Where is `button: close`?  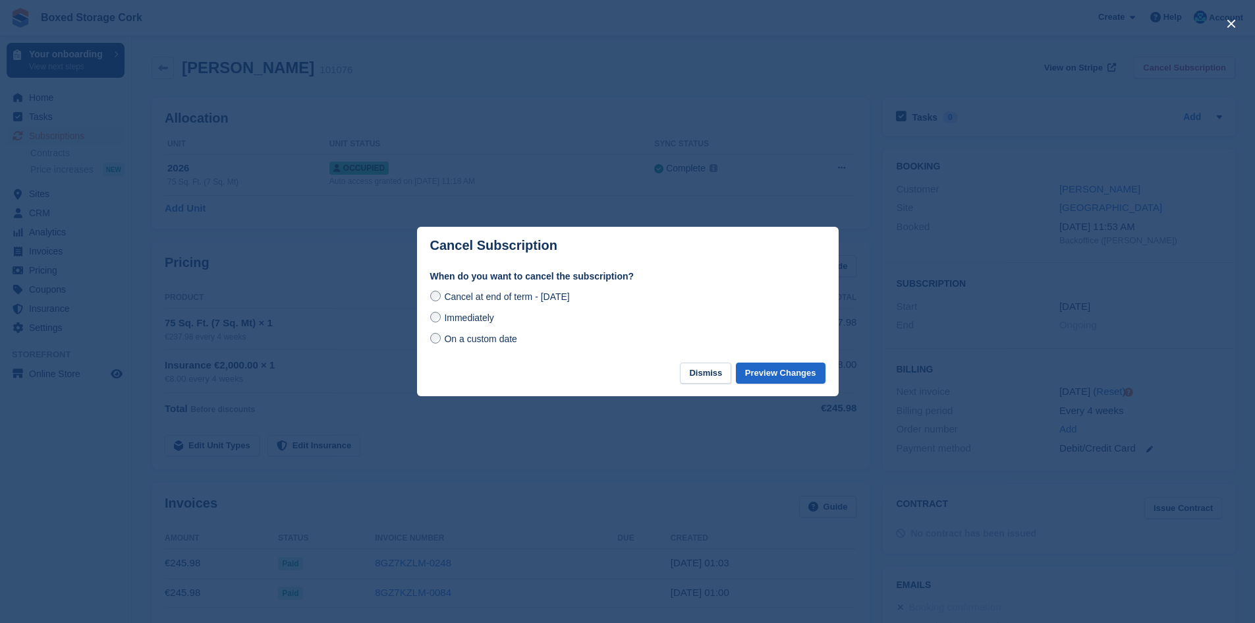 button: close is located at coordinates (1231, 24).